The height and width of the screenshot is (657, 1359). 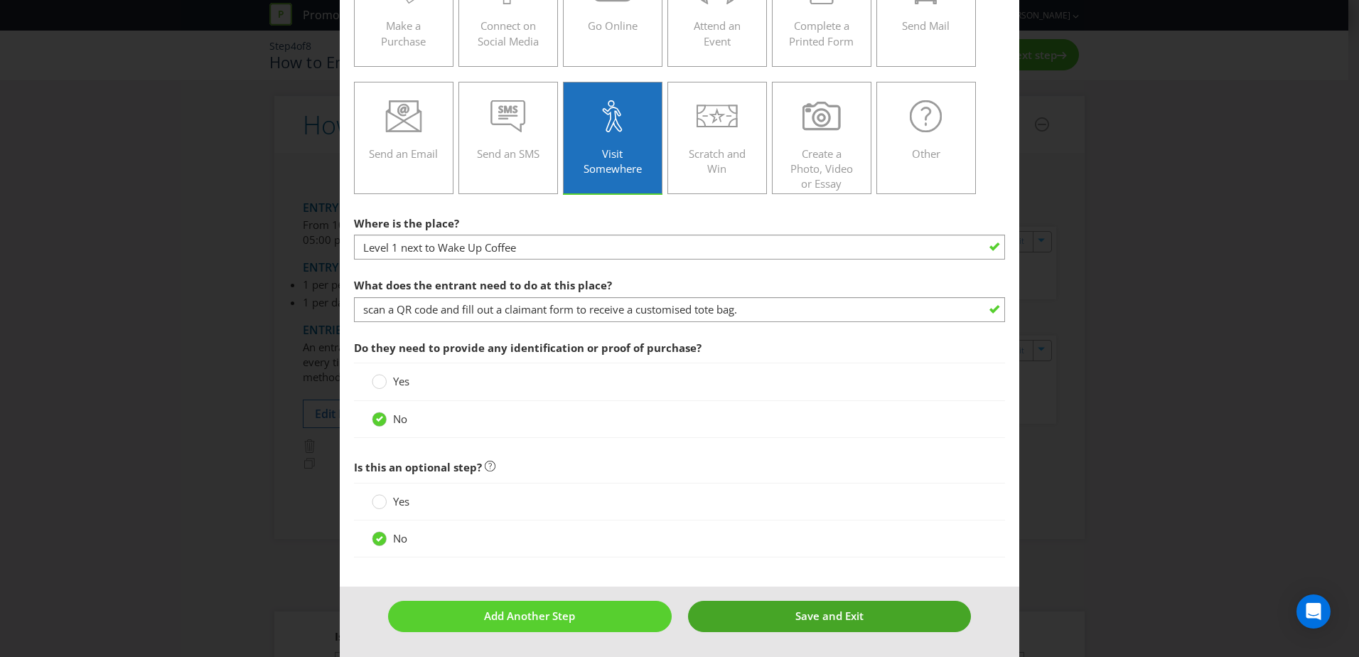 I want to click on span: Complete a Printed Form, so click(x=821, y=33).